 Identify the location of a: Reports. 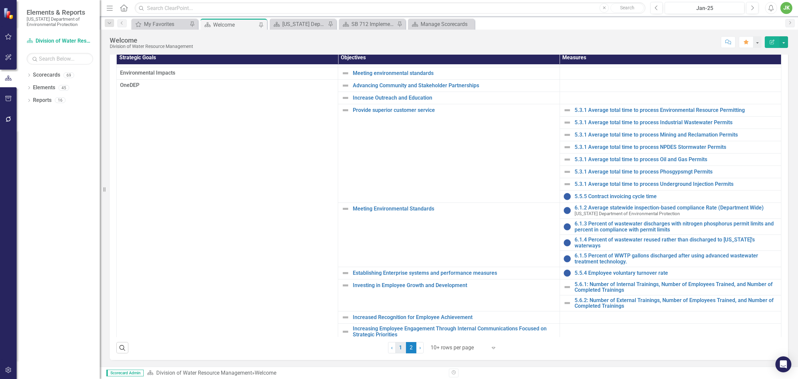
(42, 100).